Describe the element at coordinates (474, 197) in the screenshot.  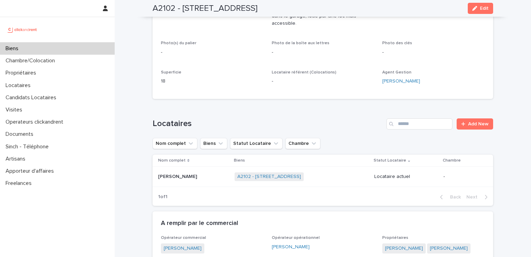
I see `span: Next` at that location.